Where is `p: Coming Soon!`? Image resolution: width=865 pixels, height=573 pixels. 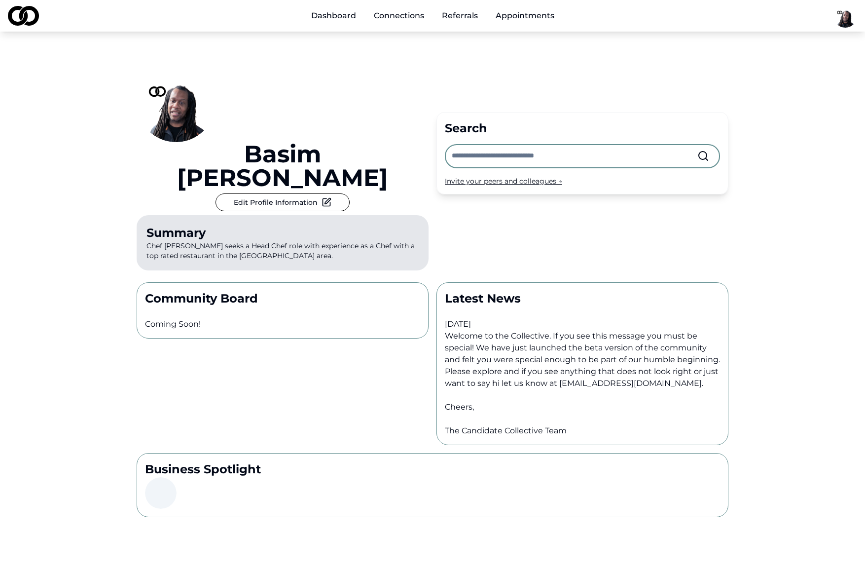 p: Coming Soon! is located at coordinates (283, 324).